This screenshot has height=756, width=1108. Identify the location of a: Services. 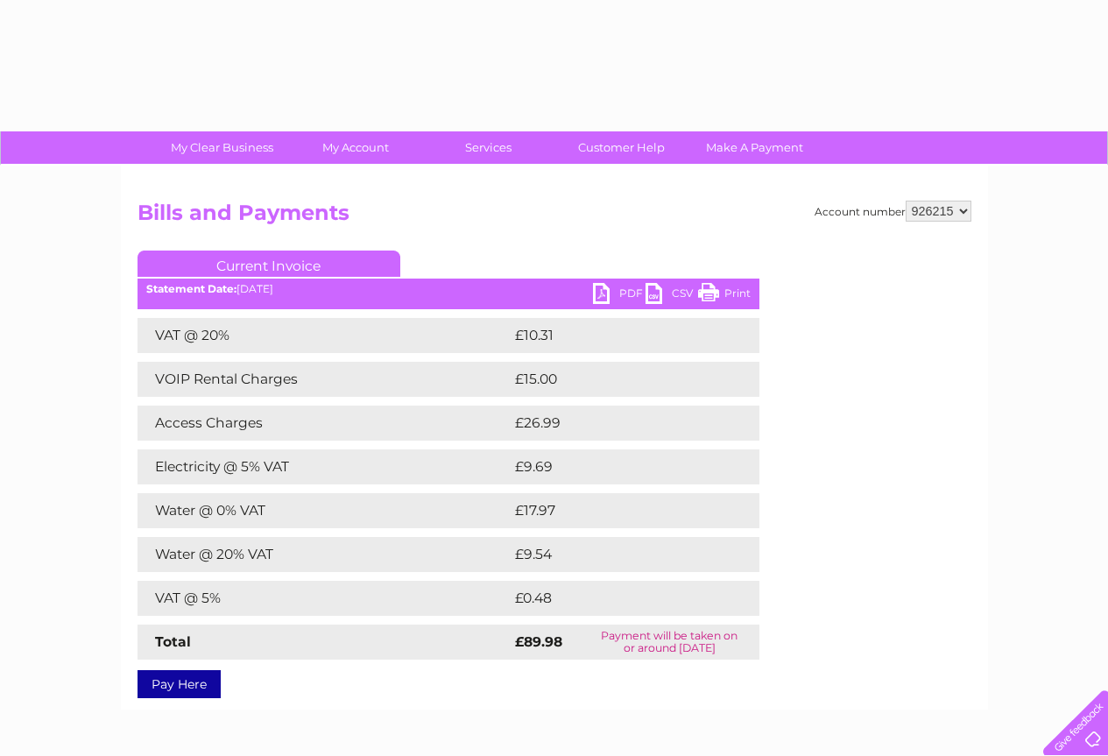
(488, 147).